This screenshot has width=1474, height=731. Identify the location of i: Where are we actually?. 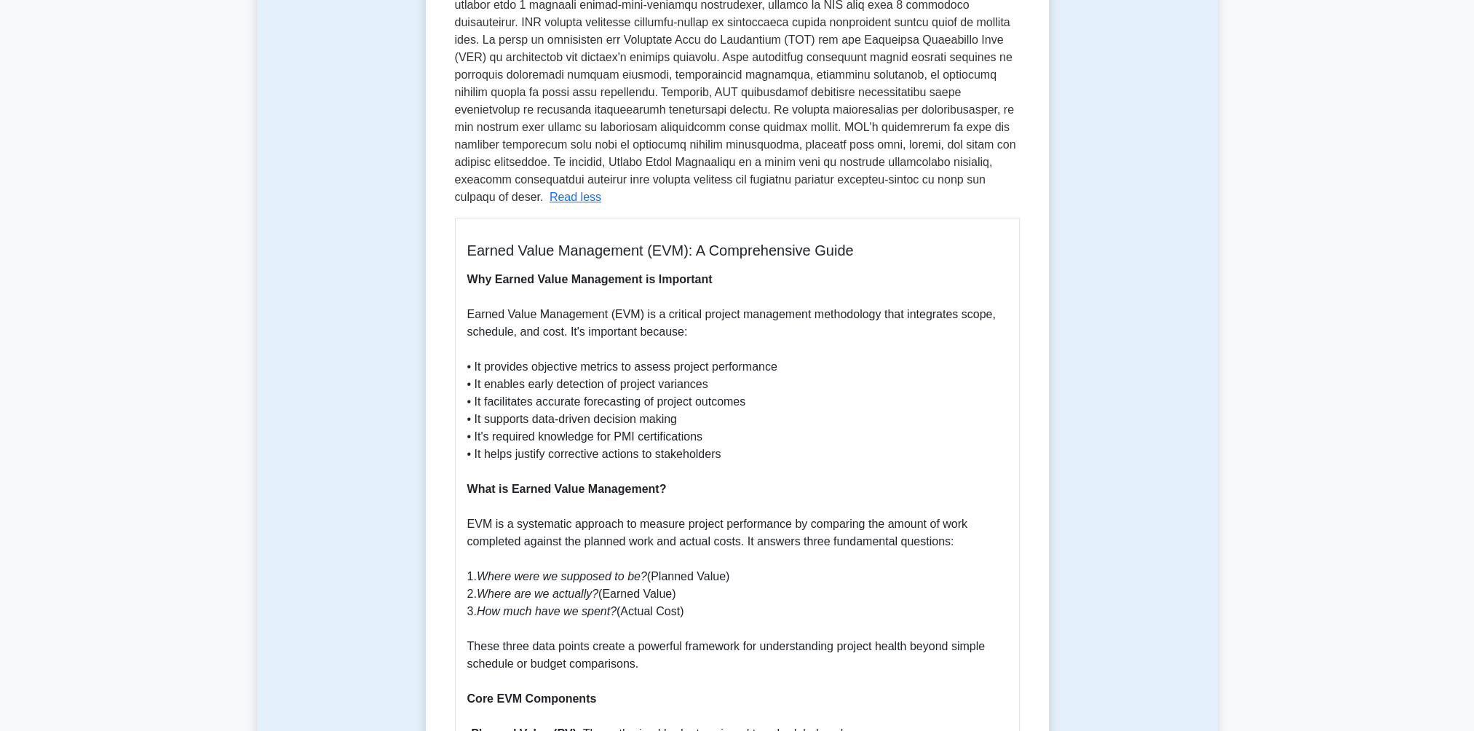
(537, 593).